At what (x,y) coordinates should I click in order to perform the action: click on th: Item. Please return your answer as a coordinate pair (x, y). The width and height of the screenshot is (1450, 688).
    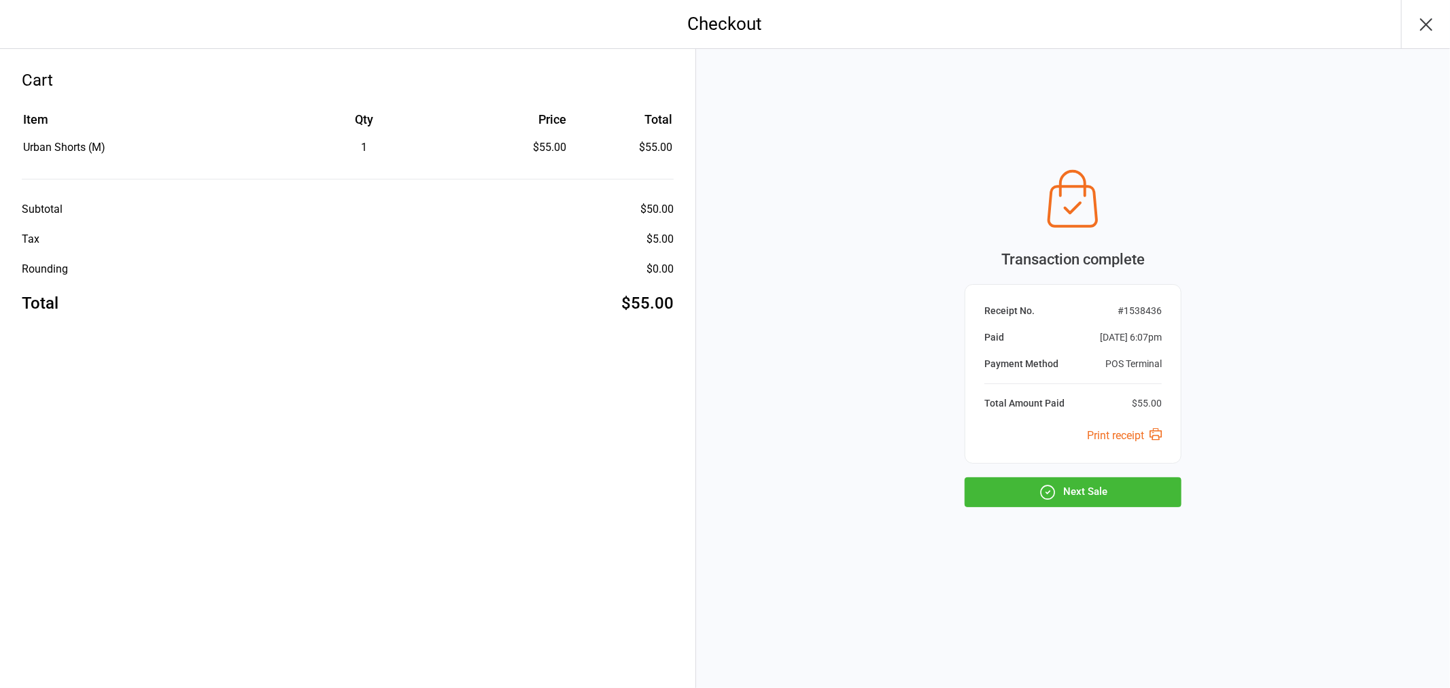
    Looking at the image, I should click on (147, 124).